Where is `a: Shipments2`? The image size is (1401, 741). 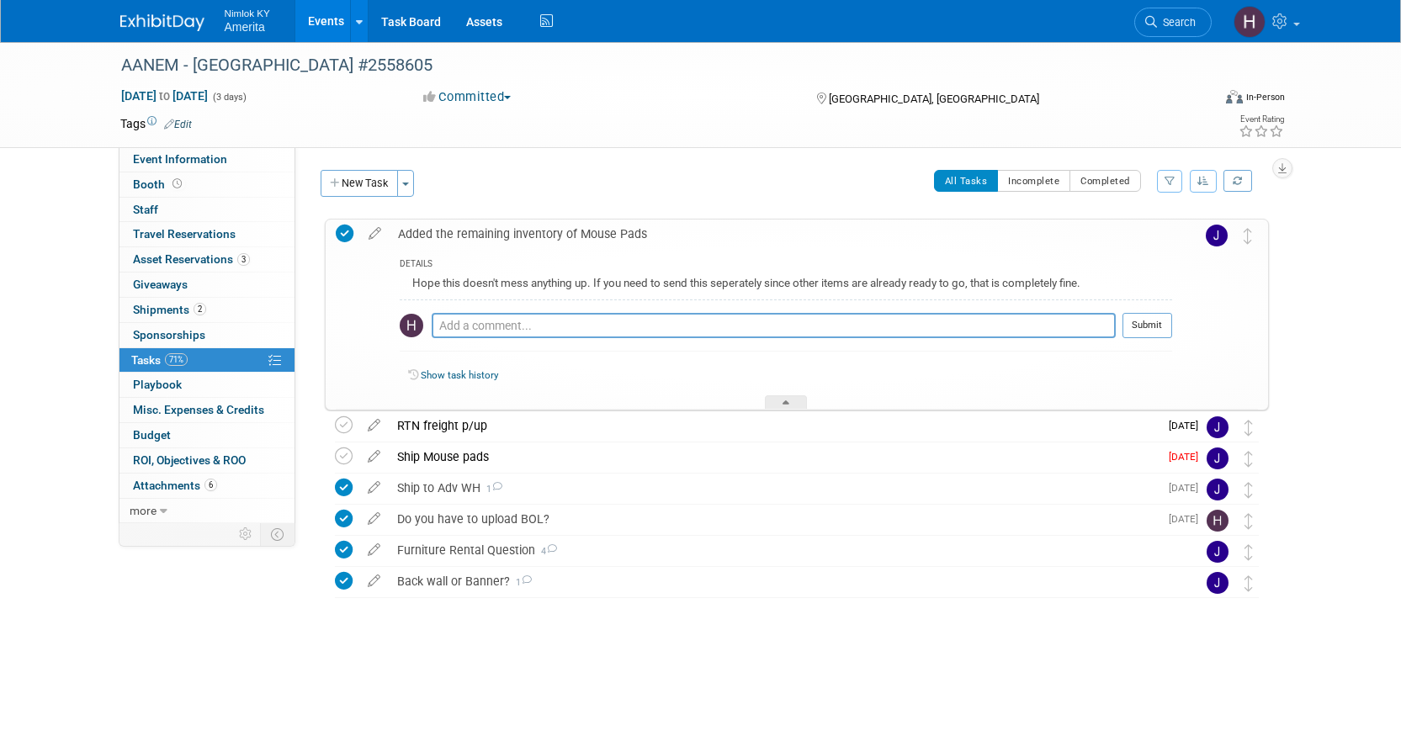
a: Shipments2 is located at coordinates (207, 310).